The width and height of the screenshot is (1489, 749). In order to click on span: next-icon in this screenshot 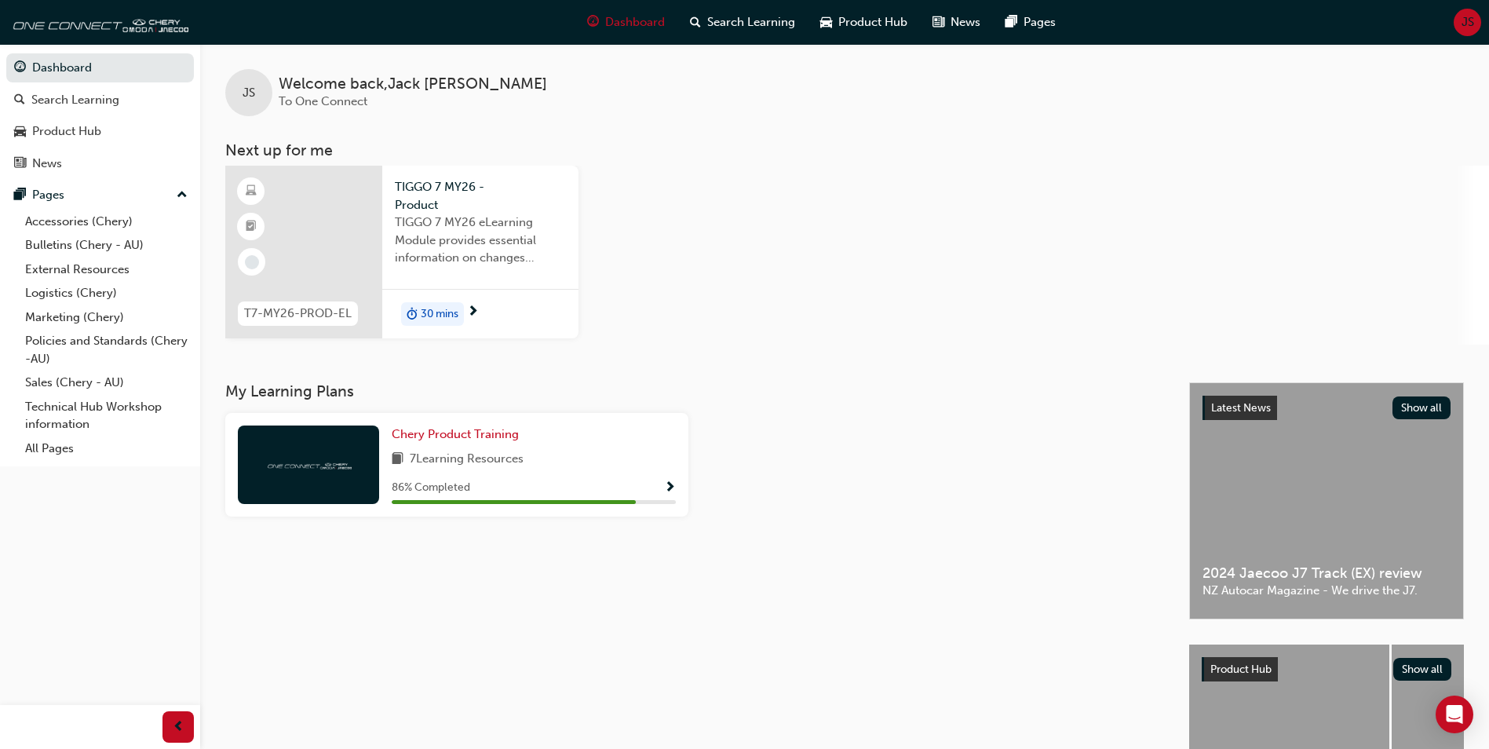, I will do `click(472, 312)`.